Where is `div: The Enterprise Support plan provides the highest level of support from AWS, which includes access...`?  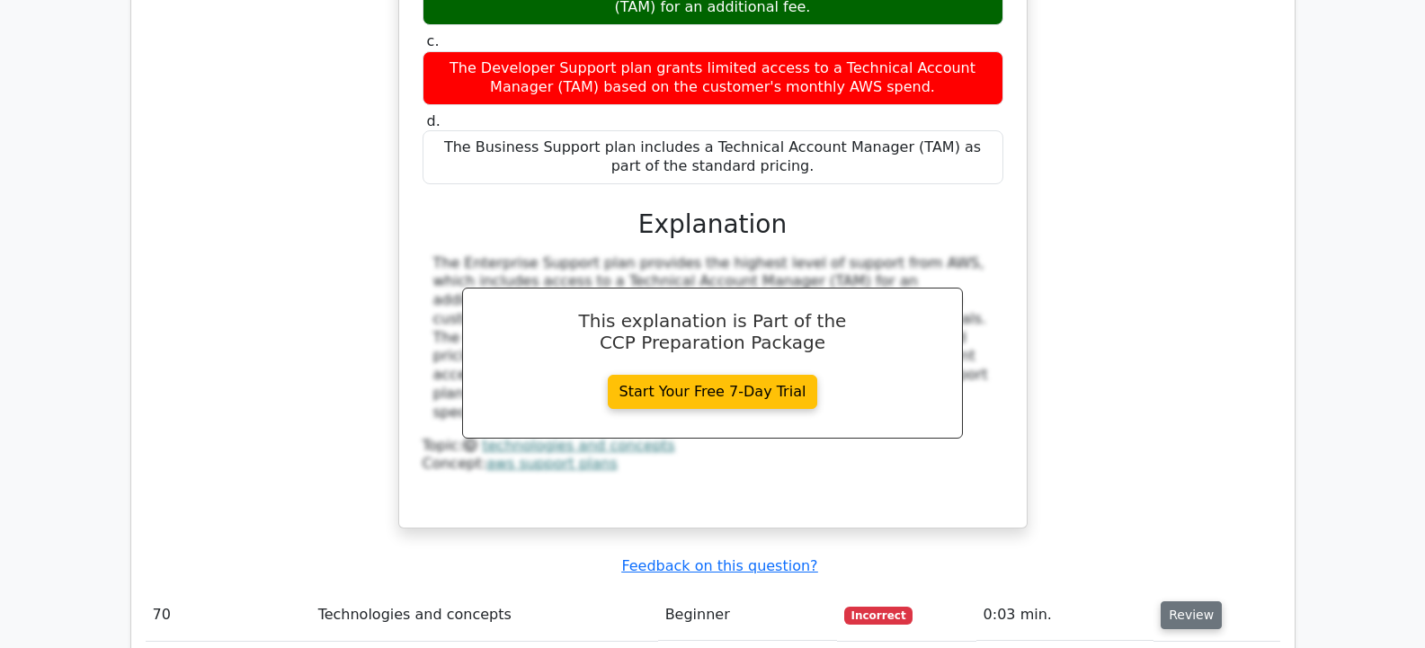
div: The Enterprise Support plan provides the highest level of support from AWS, which includes access... is located at coordinates (713, 338).